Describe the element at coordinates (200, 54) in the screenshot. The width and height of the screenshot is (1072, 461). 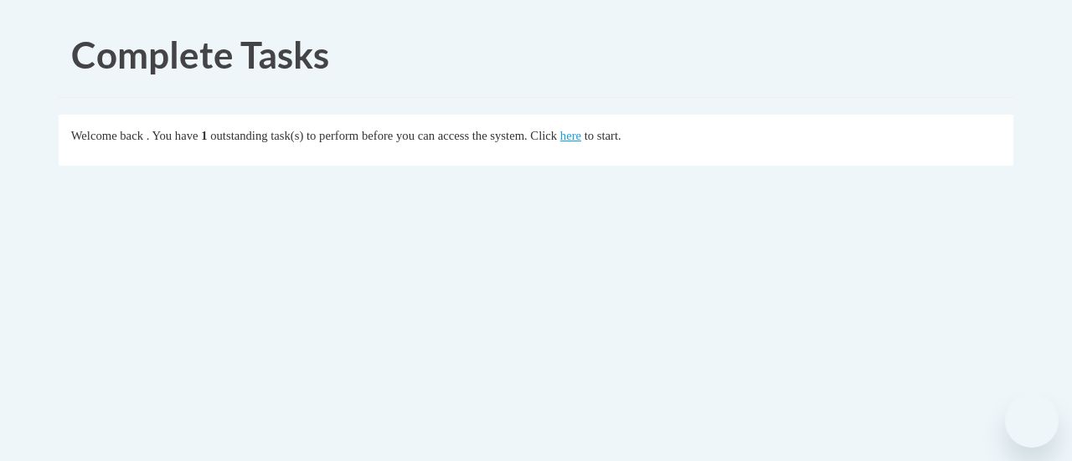
I see `span: Complete Tasks` at that location.